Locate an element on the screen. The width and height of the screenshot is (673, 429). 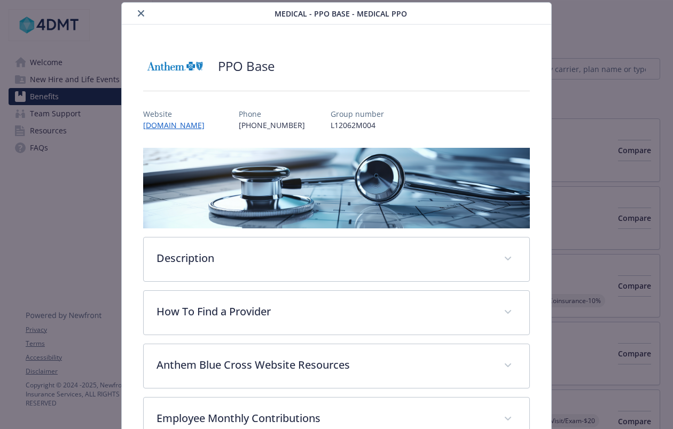
p: Group number is located at coordinates (357, 114).